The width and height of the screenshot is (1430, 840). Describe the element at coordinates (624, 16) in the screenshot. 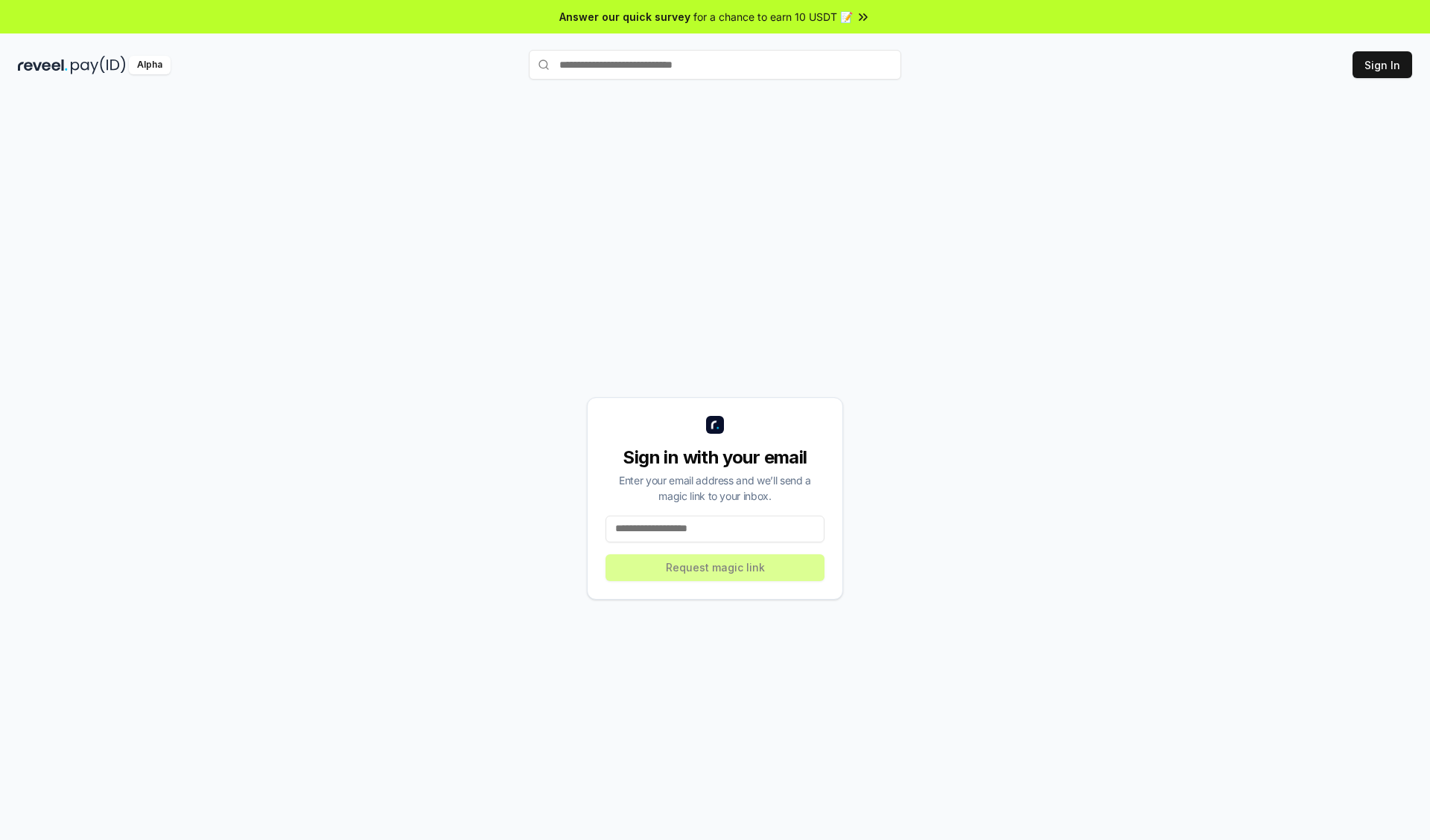

I see `span: Answer our quick survey` at that location.